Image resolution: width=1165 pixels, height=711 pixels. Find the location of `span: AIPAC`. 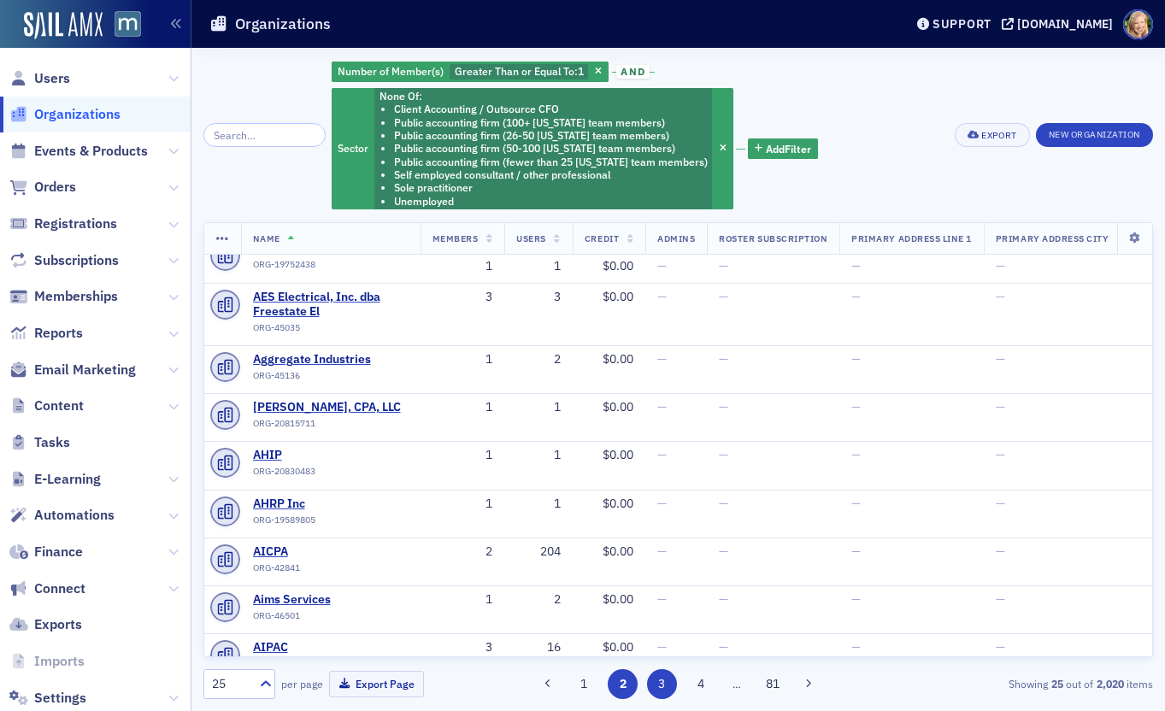

span: AIPAC is located at coordinates (331, 648).